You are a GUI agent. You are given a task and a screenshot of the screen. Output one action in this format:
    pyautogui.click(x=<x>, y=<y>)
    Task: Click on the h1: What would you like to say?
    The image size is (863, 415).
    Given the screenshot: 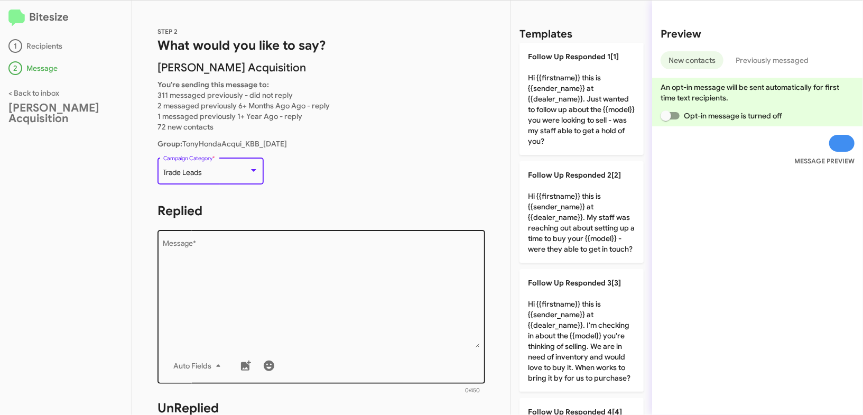 What is the action you would take?
    pyautogui.click(x=321, y=45)
    